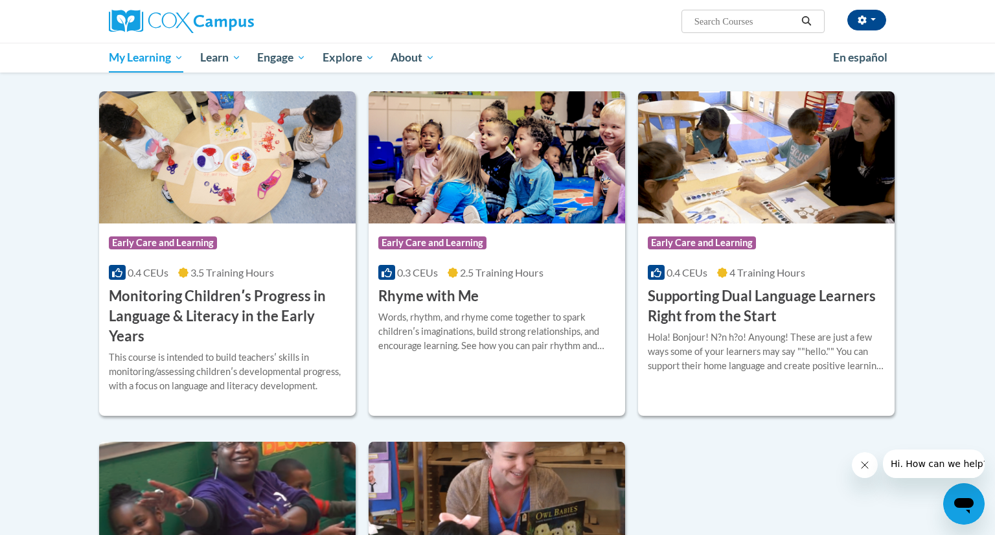 The width and height of the screenshot is (995, 535). Describe the element at coordinates (349, 58) in the screenshot. I see `span: Explore` at that location.